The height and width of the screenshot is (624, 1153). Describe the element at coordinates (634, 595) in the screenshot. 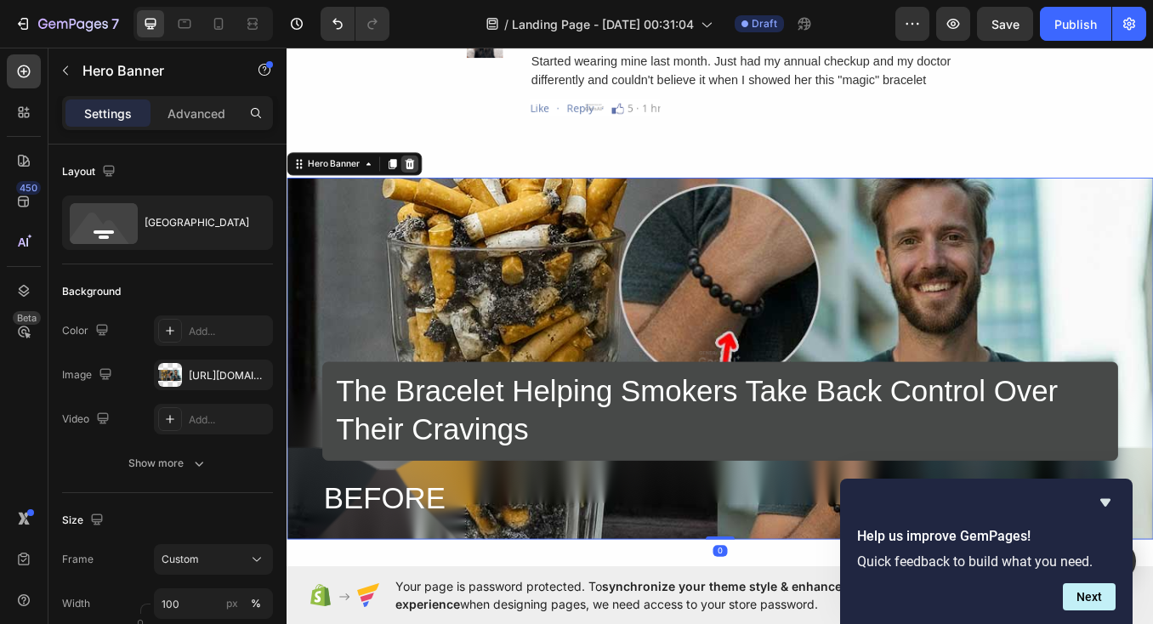

I see `span: synchronize your theme style & enhance your experience` at that location.